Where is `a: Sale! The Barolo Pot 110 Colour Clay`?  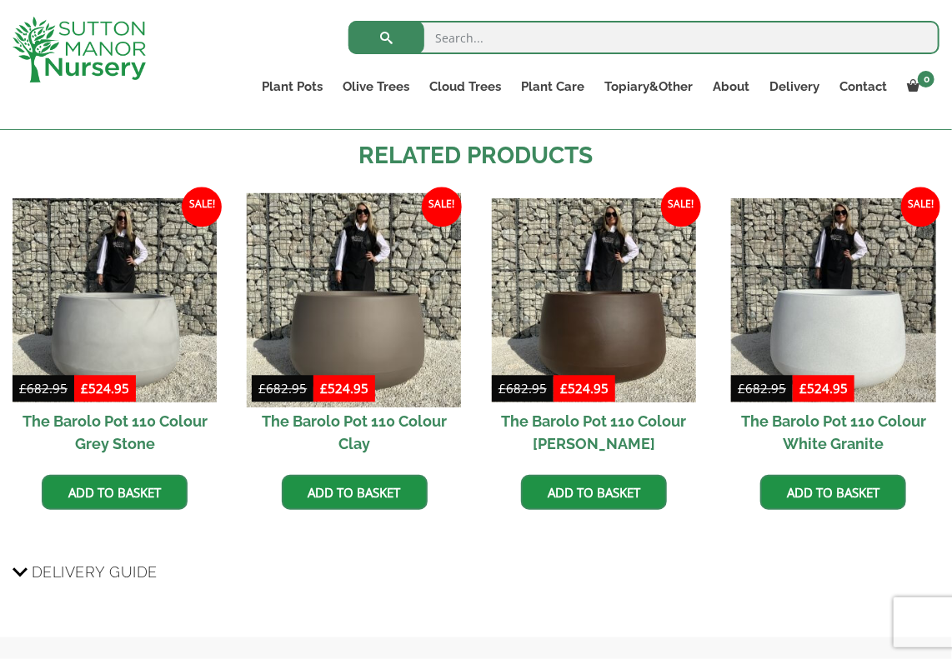 a: Sale! The Barolo Pot 110 Colour Clay is located at coordinates (353, 330).